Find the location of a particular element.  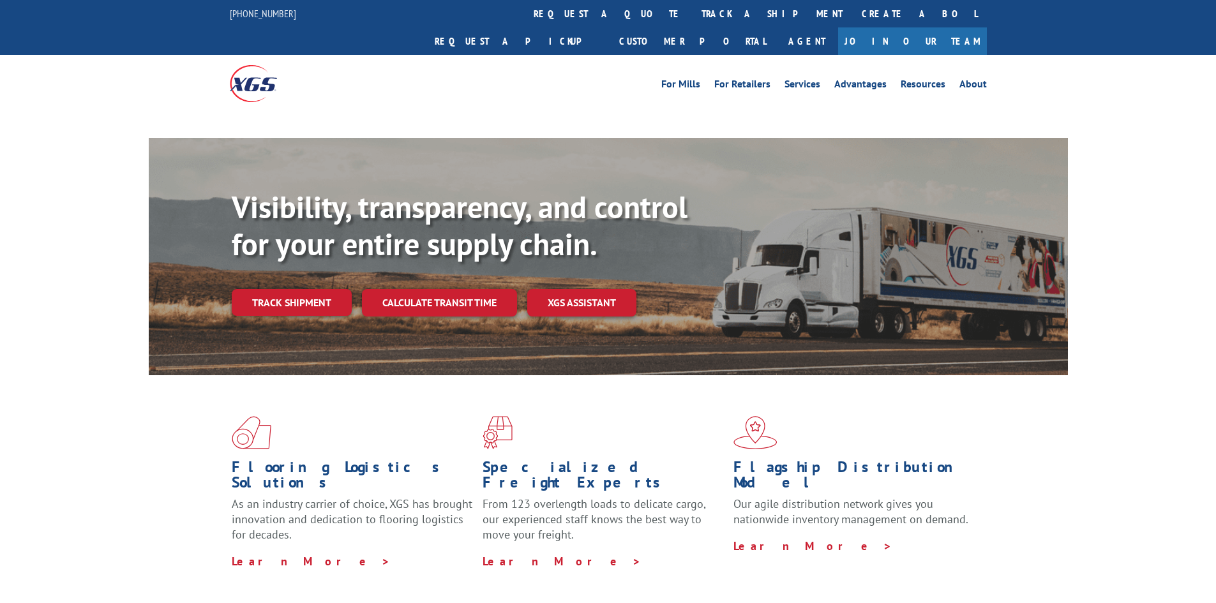

a: For Mills is located at coordinates (681, 86).